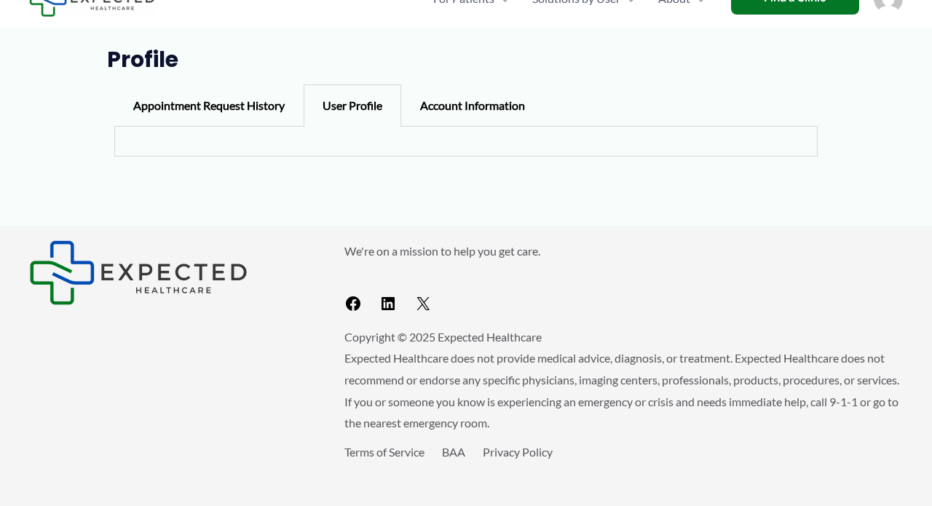 This screenshot has height=506, width=932. I want to click on span: Copyright © 2025 Expected Healthcare, so click(443, 336).